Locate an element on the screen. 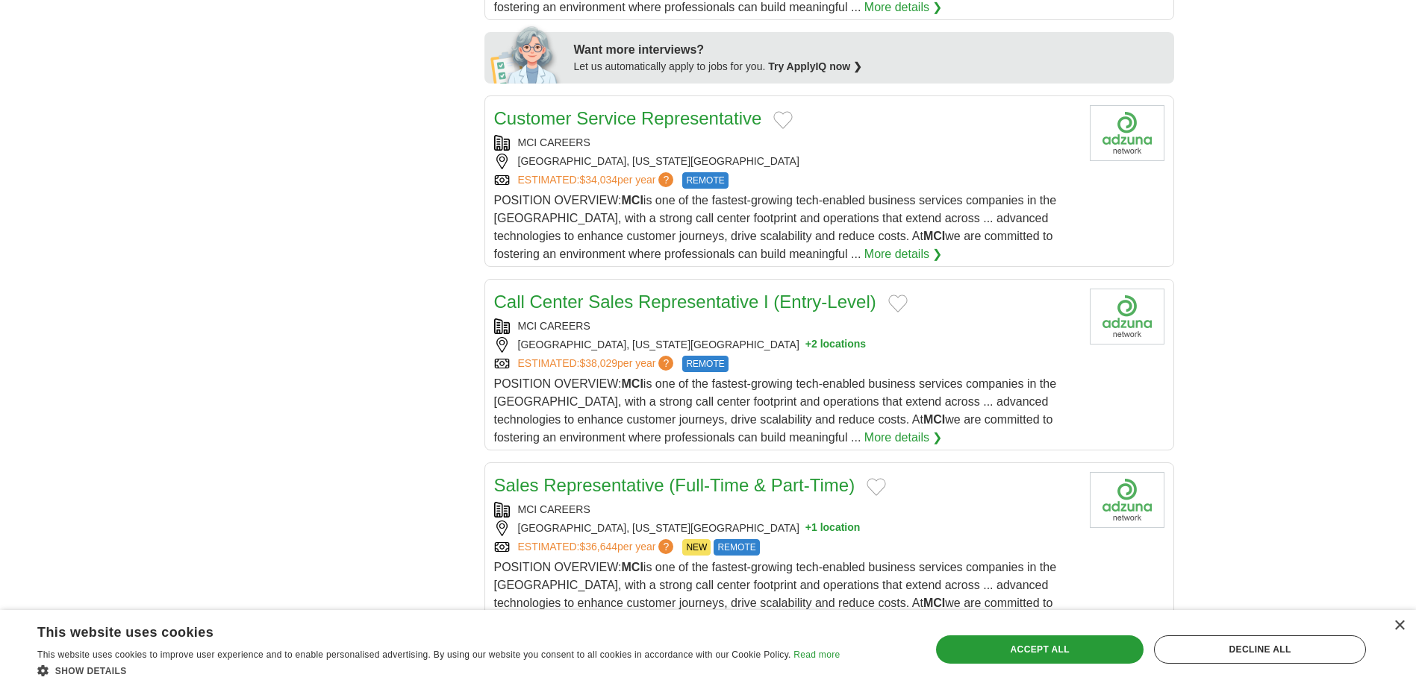 This screenshot has height=689, width=1416. span: This website uses cookies to improve user experience and to enable personalised advertising. By u... is located at coordinates (414, 655).